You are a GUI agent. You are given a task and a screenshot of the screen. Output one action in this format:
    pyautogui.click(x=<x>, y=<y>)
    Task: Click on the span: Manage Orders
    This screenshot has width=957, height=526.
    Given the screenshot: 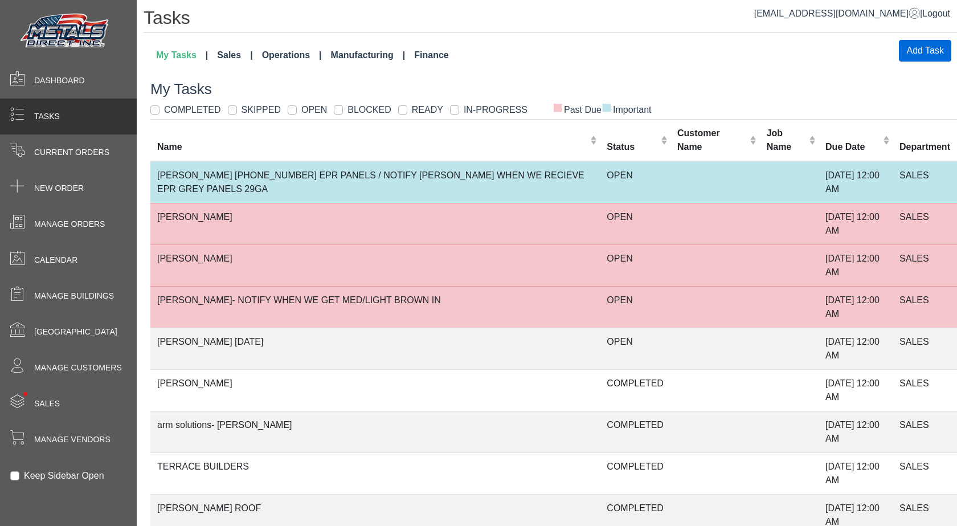 What is the action you would take?
    pyautogui.click(x=69, y=224)
    